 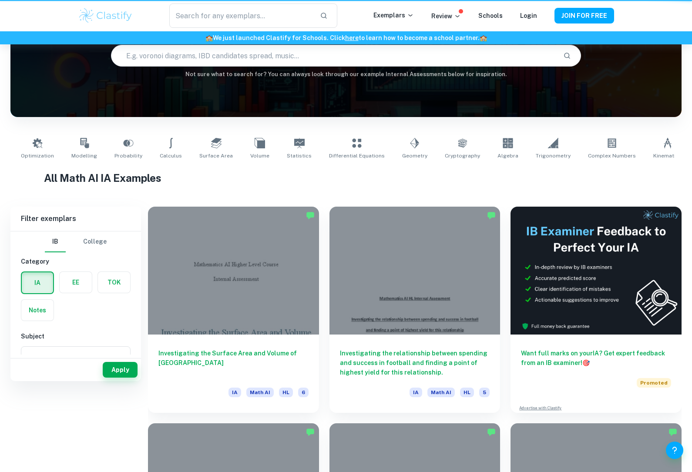 What do you see at coordinates (121, 358) in the screenshot?
I see `button: Open` at bounding box center [121, 358].